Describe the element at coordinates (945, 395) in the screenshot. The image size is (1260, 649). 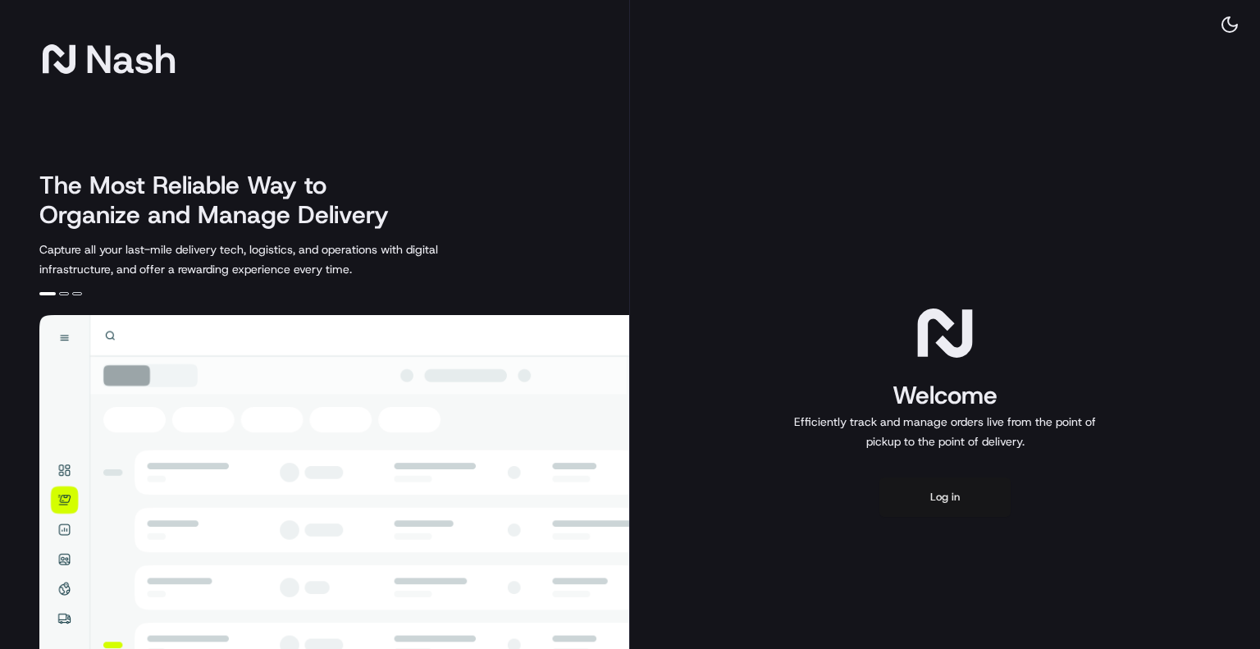
I see `h1: Welcome` at that location.